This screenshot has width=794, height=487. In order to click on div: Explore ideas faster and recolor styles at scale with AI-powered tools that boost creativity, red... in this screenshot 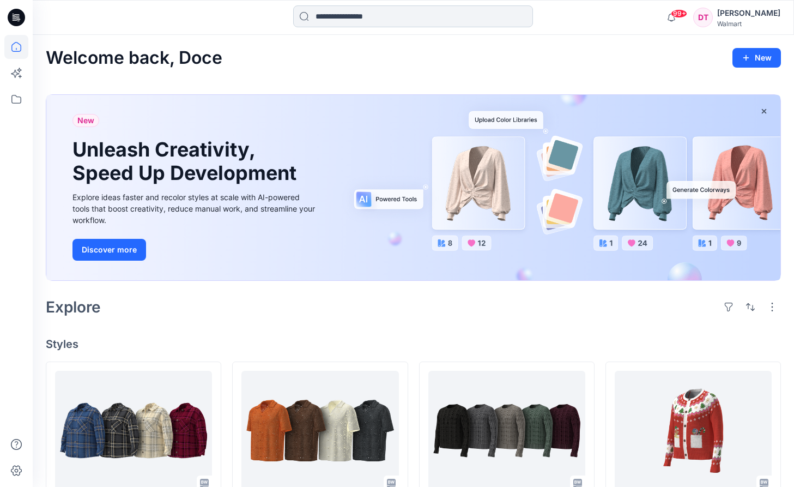, I will do `click(195, 208)`.